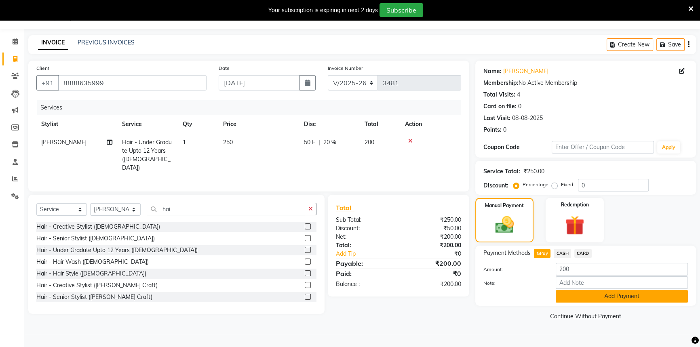 This screenshot has height=347, width=700. Describe the element at coordinates (226, 209) in the screenshot. I see `input: Search or Scan` at that location.